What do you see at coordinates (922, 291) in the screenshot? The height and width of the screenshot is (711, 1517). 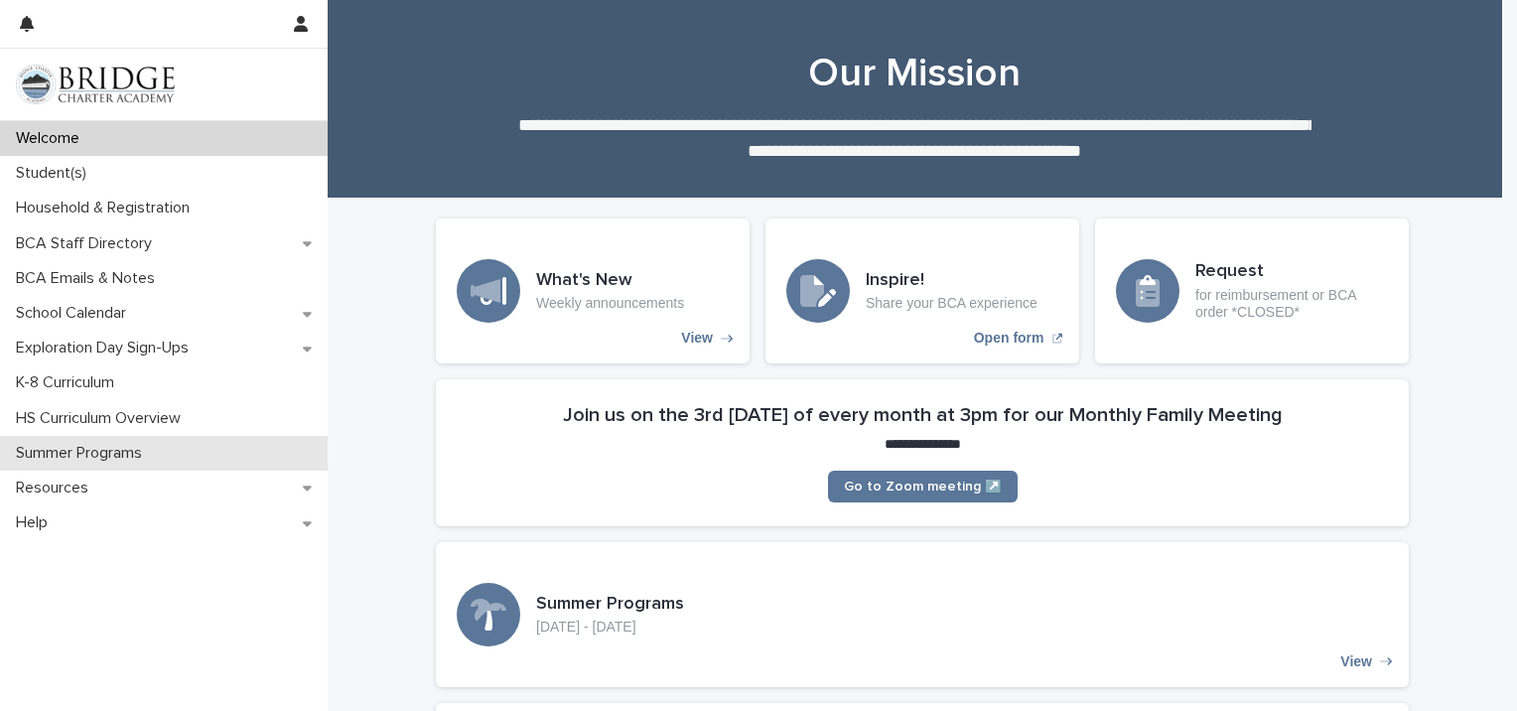 I see `a: Open form` at bounding box center [922, 291].